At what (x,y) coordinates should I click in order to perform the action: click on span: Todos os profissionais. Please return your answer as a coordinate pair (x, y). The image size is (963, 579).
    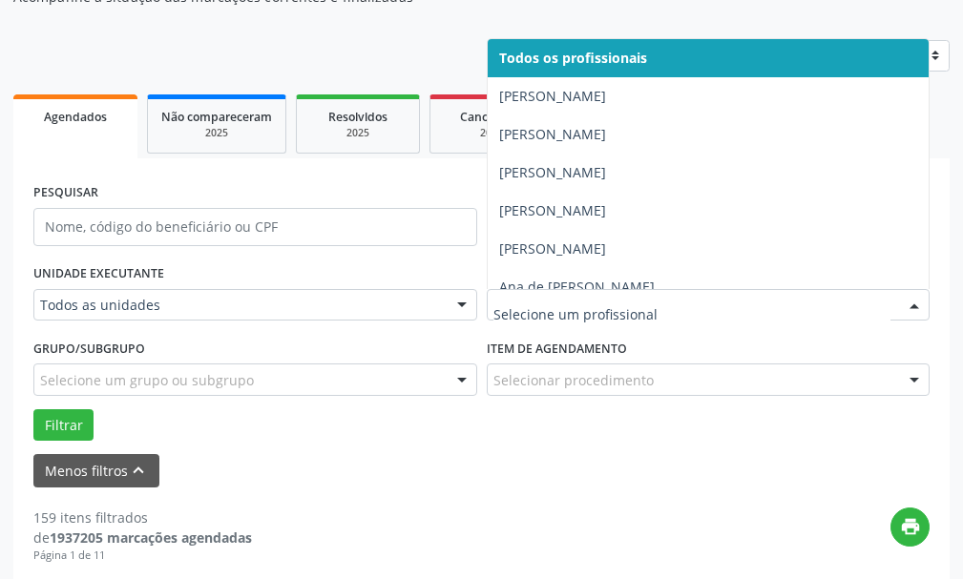
    Looking at the image, I should click on (573, 57).